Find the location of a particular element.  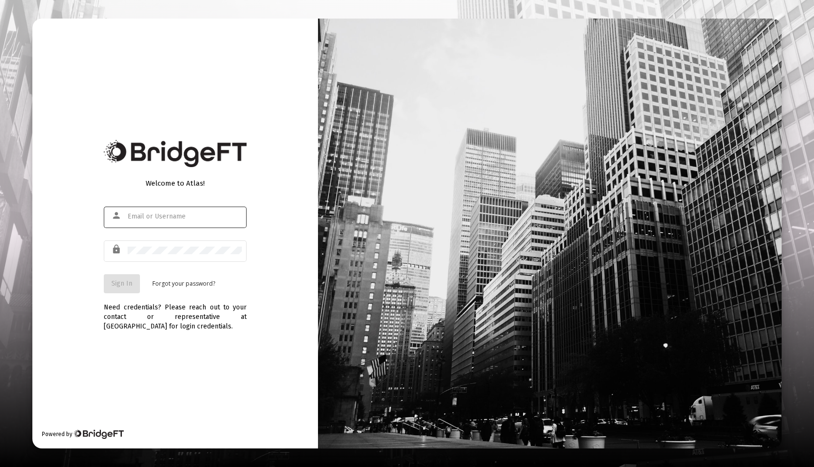

button: Sign In is located at coordinates (122, 284).